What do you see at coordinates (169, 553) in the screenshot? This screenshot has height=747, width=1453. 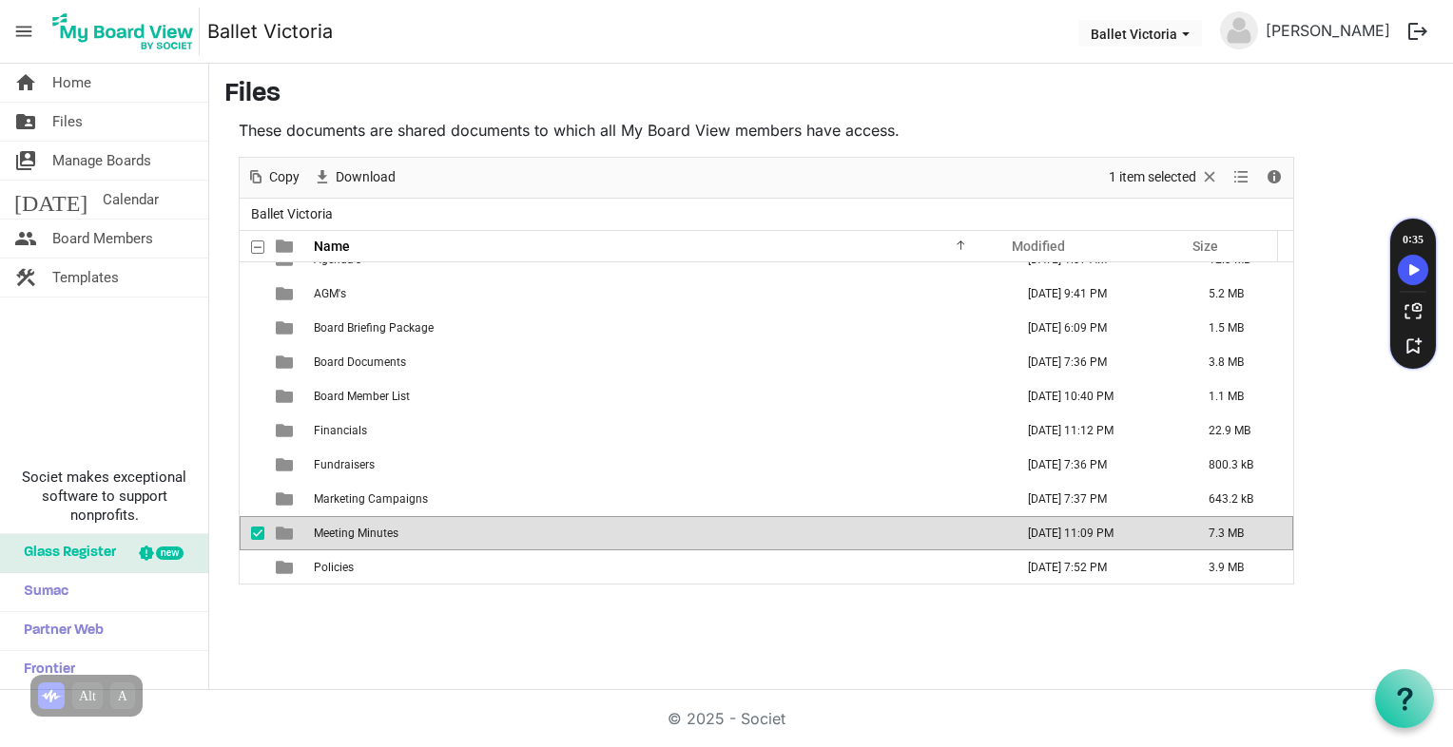 I see `div: new` at bounding box center [169, 553].